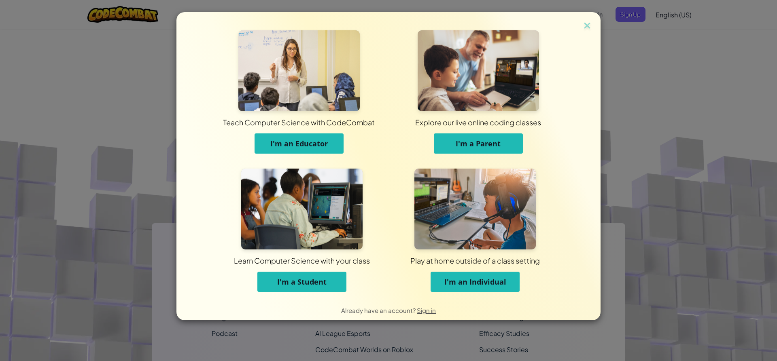  What do you see at coordinates (299, 144) in the screenshot?
I see `span: I'm an Educator` at bounding box center [299, 144].